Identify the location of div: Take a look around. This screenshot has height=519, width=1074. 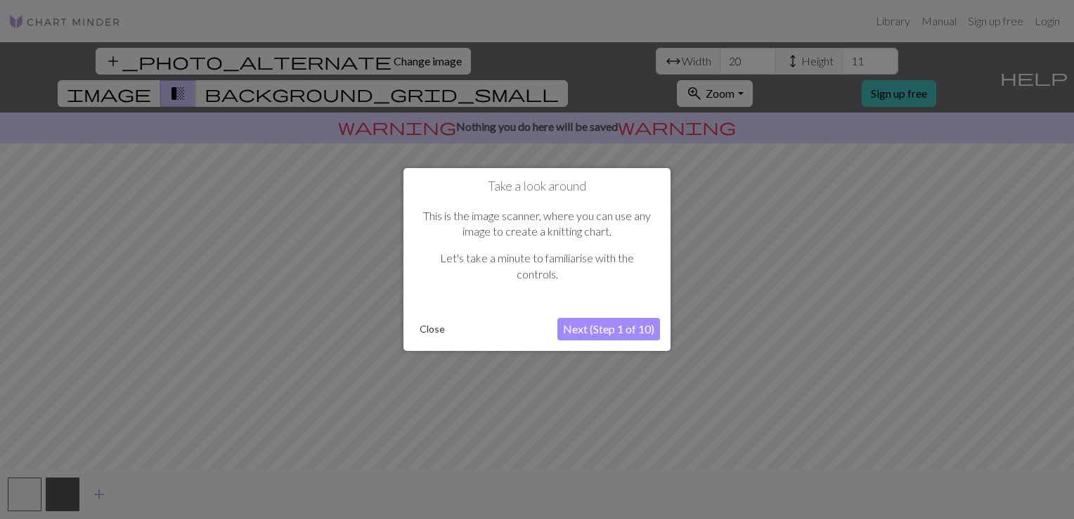
(537, 259).